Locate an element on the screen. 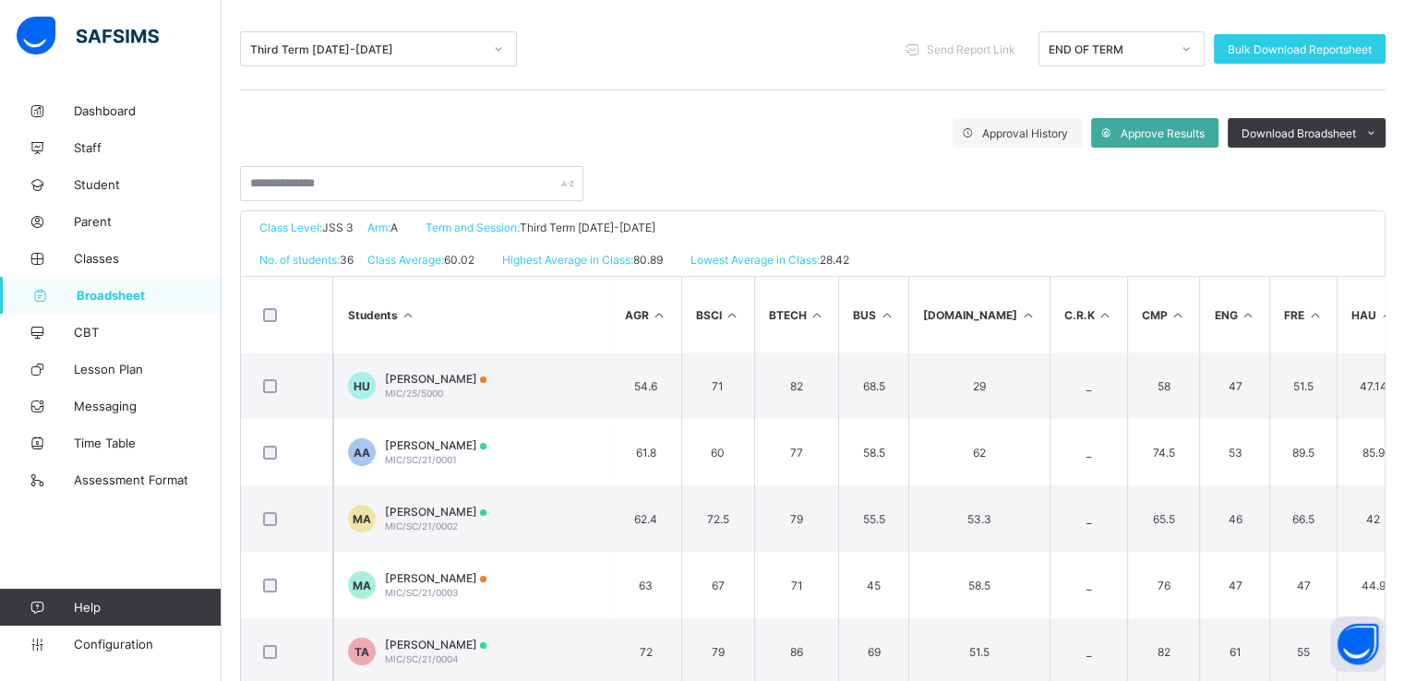 The image size is (1404, 681). th: ENG is located at coordinates (1234, 315).